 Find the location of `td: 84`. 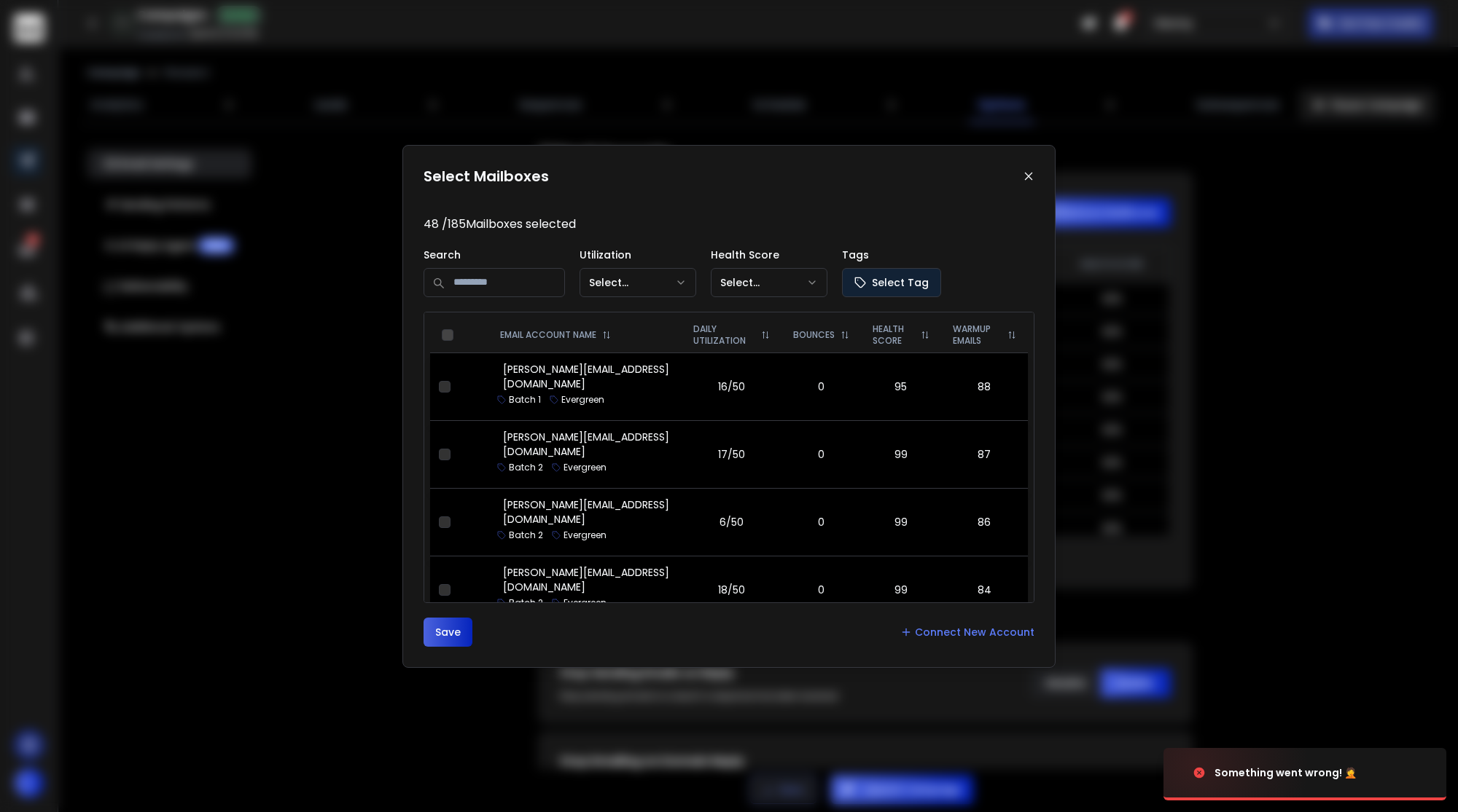

td: 84 is located at coordinates (984, 590).